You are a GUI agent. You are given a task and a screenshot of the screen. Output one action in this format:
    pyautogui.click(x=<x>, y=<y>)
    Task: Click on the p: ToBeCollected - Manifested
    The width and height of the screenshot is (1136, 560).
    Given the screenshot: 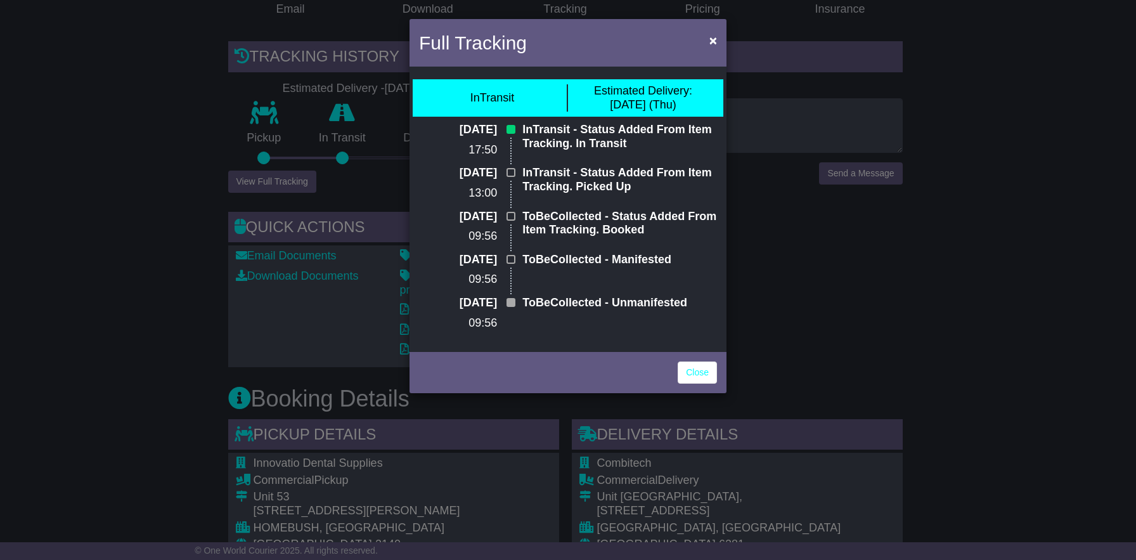 What is the action you would take?
    pyautogui.click(x=620, y=260)
    